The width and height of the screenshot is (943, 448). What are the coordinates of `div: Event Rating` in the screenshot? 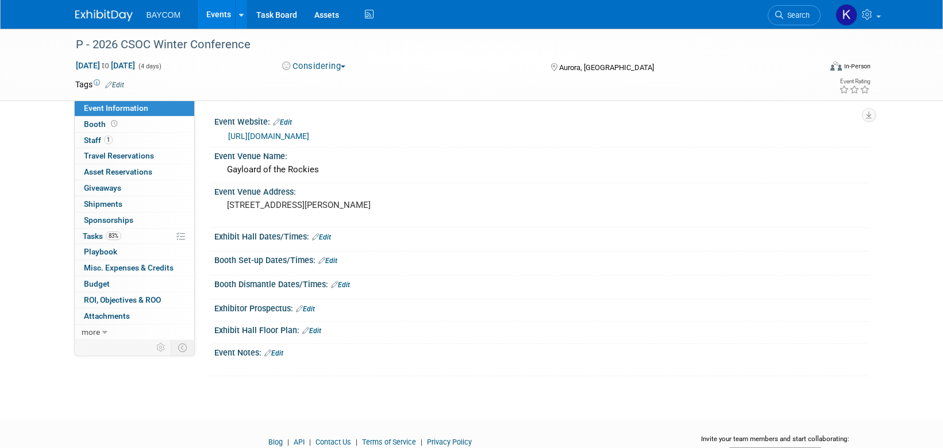 It's located at (855, 82).